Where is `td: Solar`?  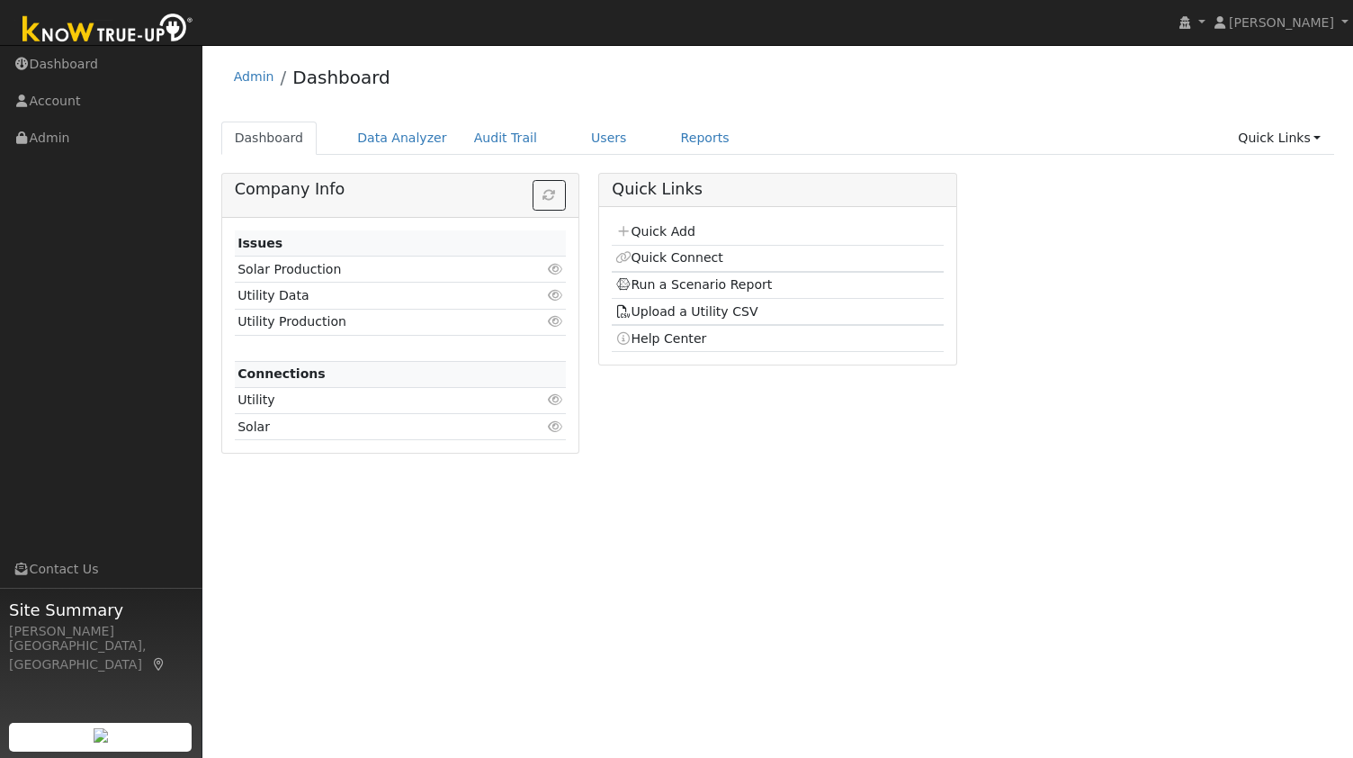 td: Solar is located at coordinates (373, 426).